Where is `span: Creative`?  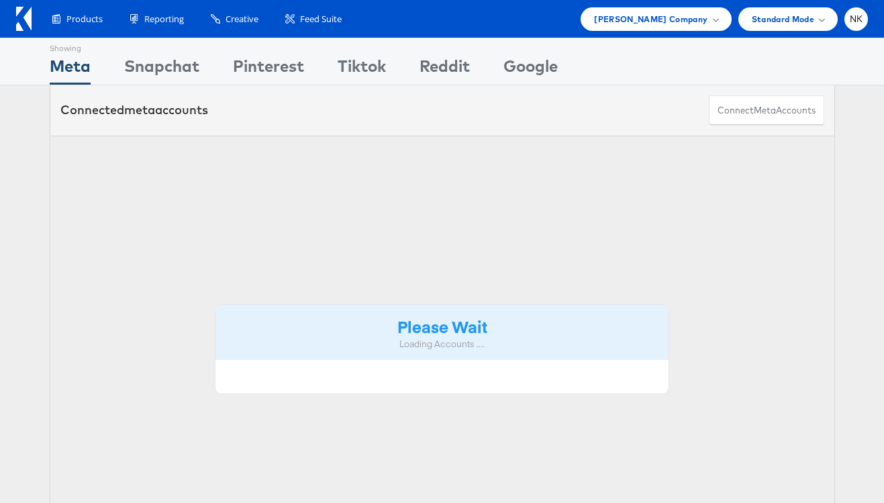
span: Creative is located at coordinates (242, 19).